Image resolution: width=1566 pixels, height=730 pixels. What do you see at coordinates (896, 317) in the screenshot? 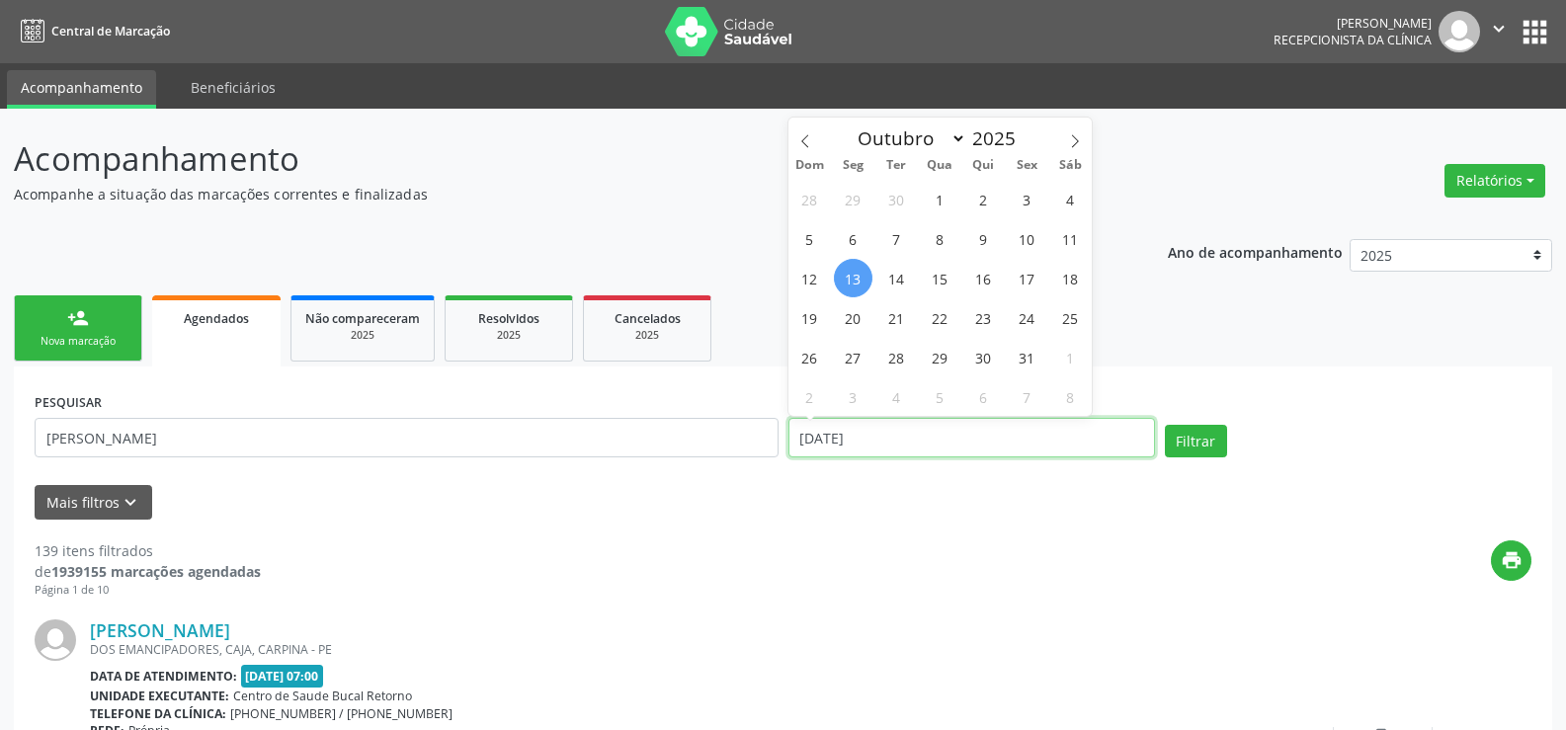
I see `span: Outubro 21, 2025` at bounding box center [896, 317].